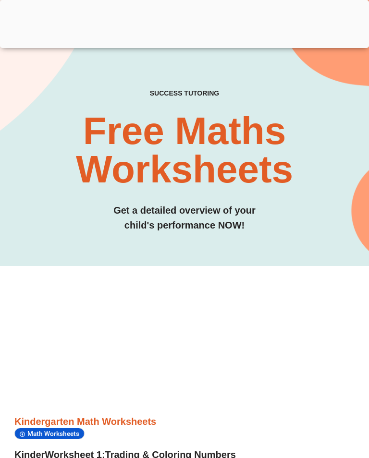  What do you see at coordinates (55, 433) in the screenshot?
I see `span: Math Worksheets` at bounding box center [55, 433].